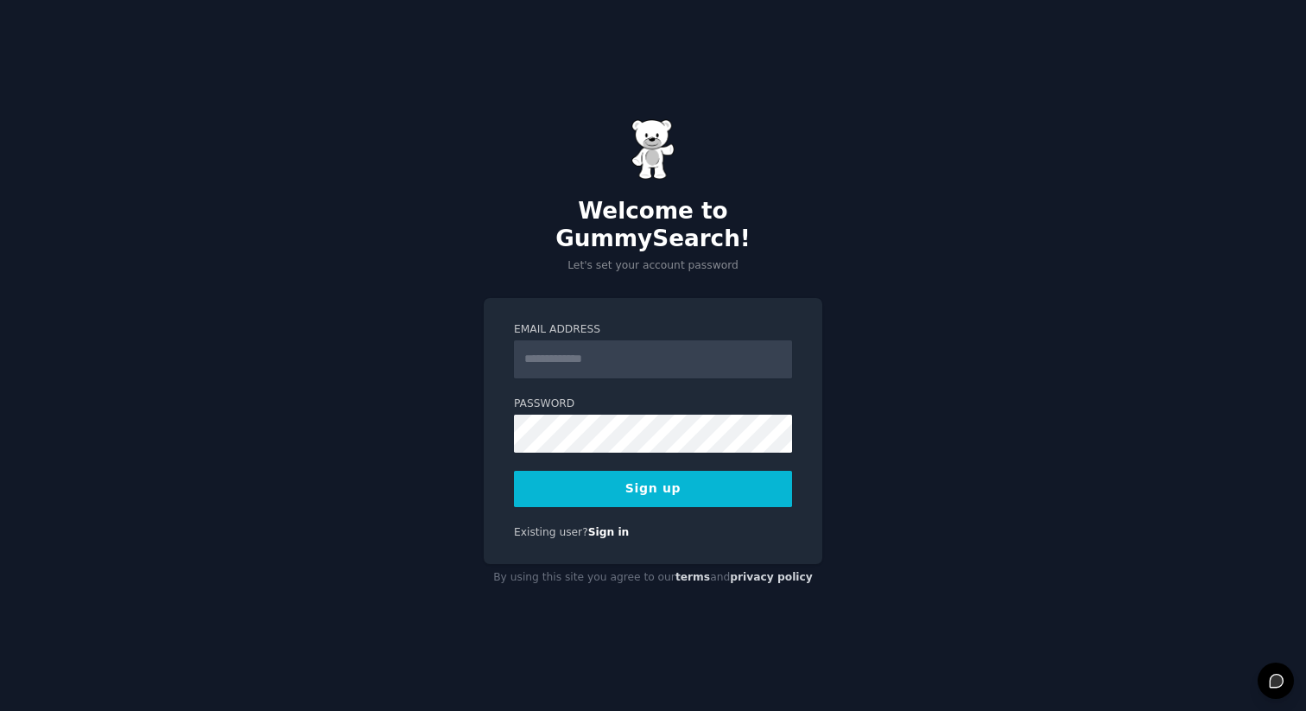  What do you see at coordinates (653, 149) in the screenshot?
I see `img: Gummy Bear` at bounding box center [653, 149].